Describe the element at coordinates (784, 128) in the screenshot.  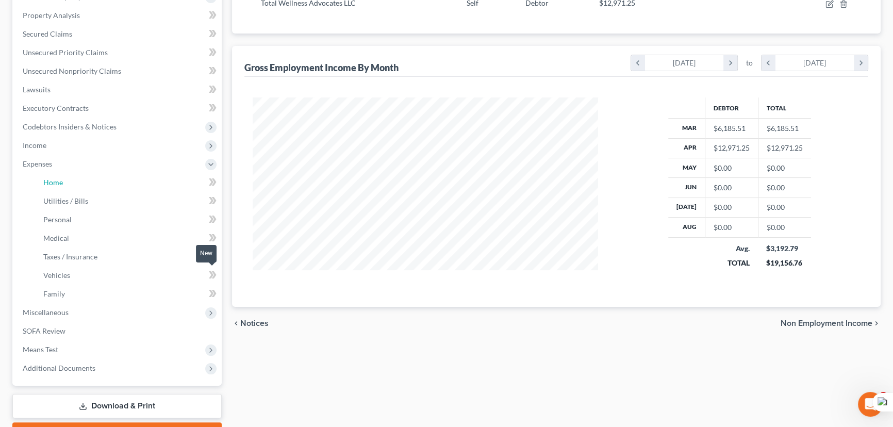
I see `td: $6,185.51` at that location.